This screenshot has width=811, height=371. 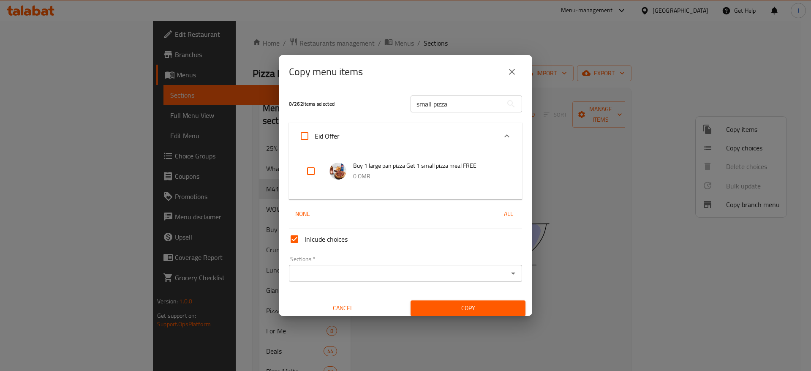 I want to click on span: Eid Offer, so click(x=327, y=136).